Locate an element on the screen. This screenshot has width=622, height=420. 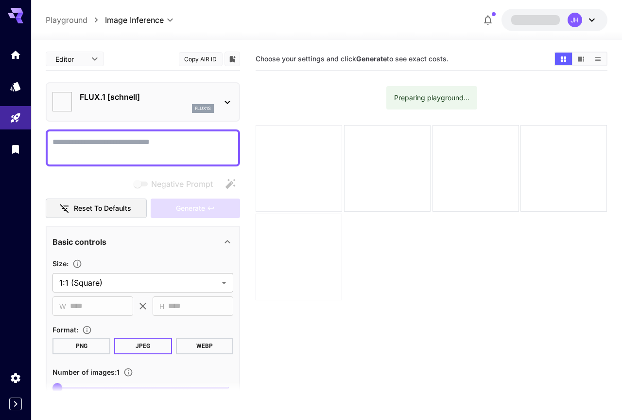
span: H is located at coordinates (162, 306).